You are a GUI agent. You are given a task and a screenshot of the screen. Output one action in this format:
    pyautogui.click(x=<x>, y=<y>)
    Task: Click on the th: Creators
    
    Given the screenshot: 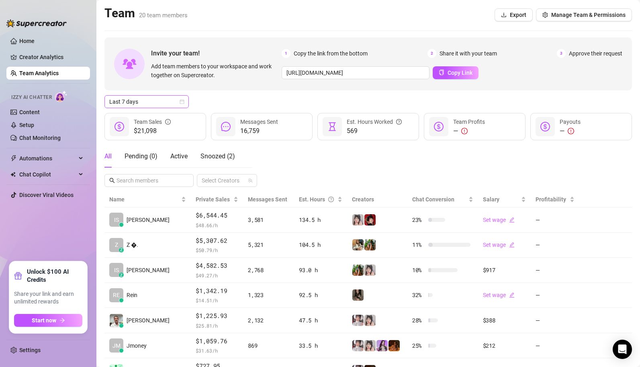 What is the action you would take?
    pyautogui.click(x=377, y=199)
    